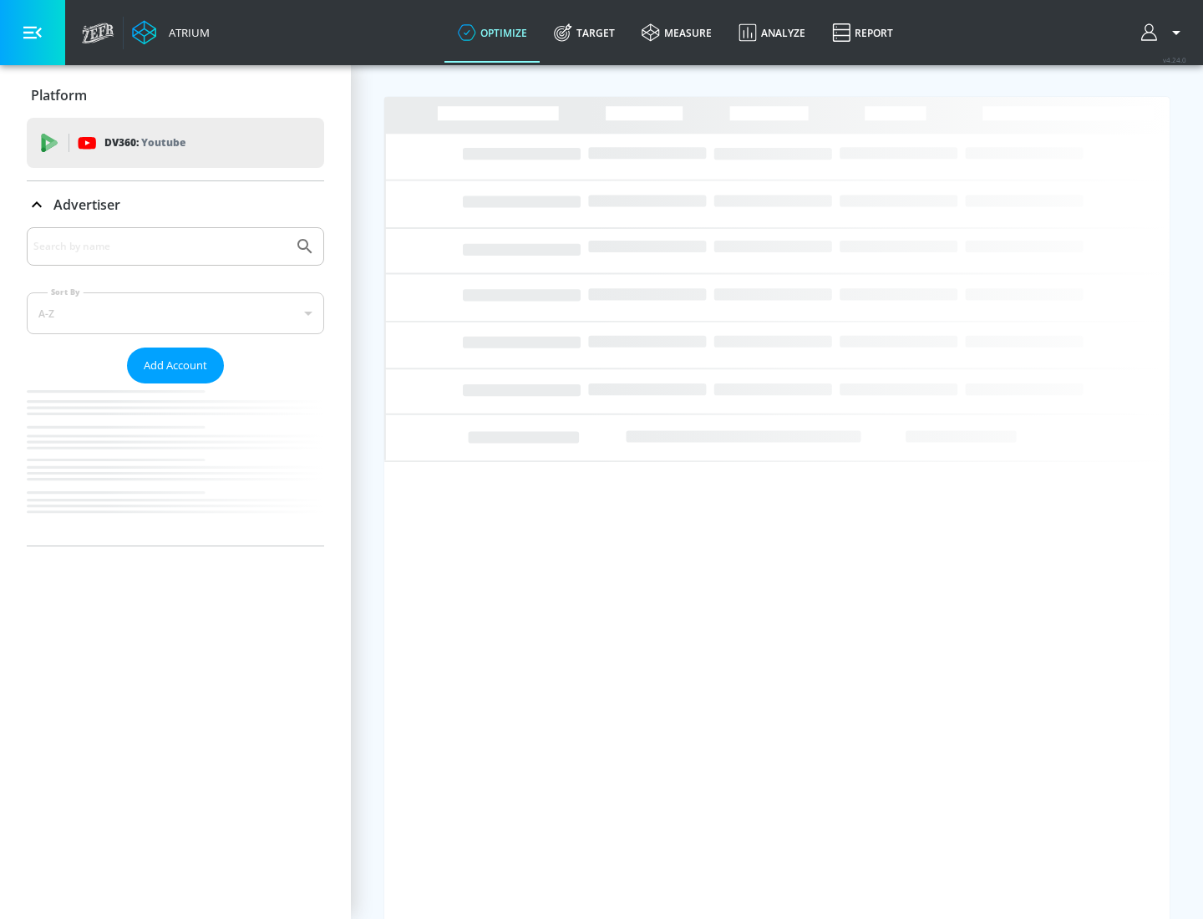 This screenshot has width=1203, height=919. Describe the element at coordinates (185, 33) in the screenshot. I see `div: Atrium` at that location.